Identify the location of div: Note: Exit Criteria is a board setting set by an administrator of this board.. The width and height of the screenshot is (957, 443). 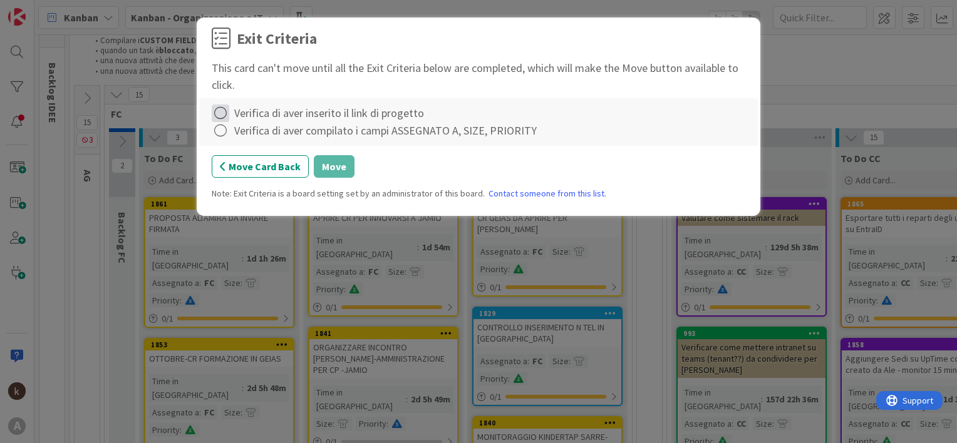
(479, 194).